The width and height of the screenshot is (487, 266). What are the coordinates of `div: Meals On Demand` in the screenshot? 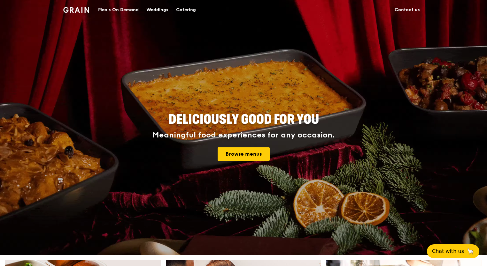 It's located at (118, 10).